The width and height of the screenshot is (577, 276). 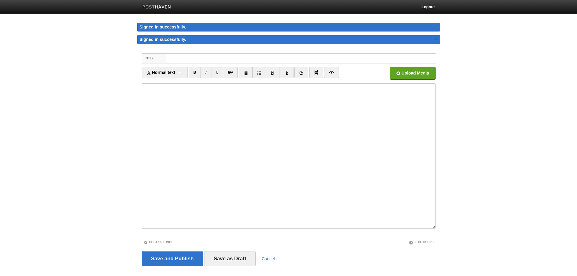 I want to click on a: CTRL+I, so click(x=206, y=72).